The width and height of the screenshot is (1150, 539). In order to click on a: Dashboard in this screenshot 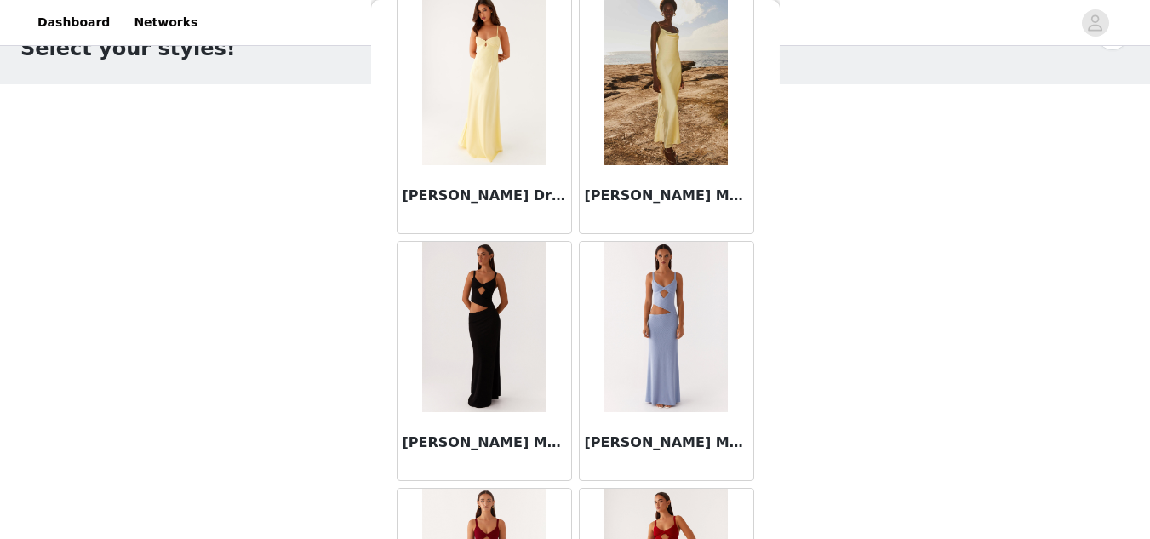, I will do `click(73, 22)`.